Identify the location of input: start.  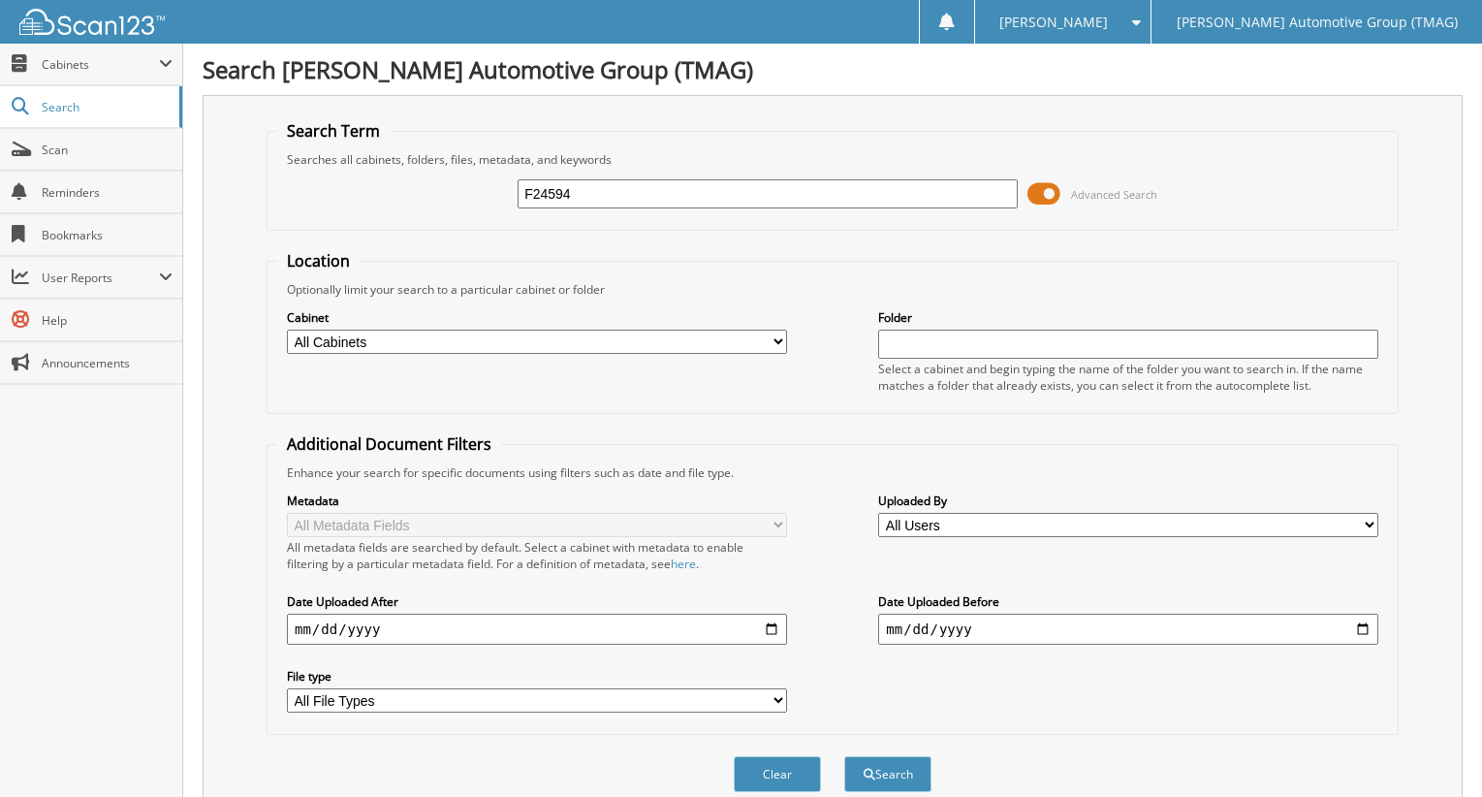
(537, 629).